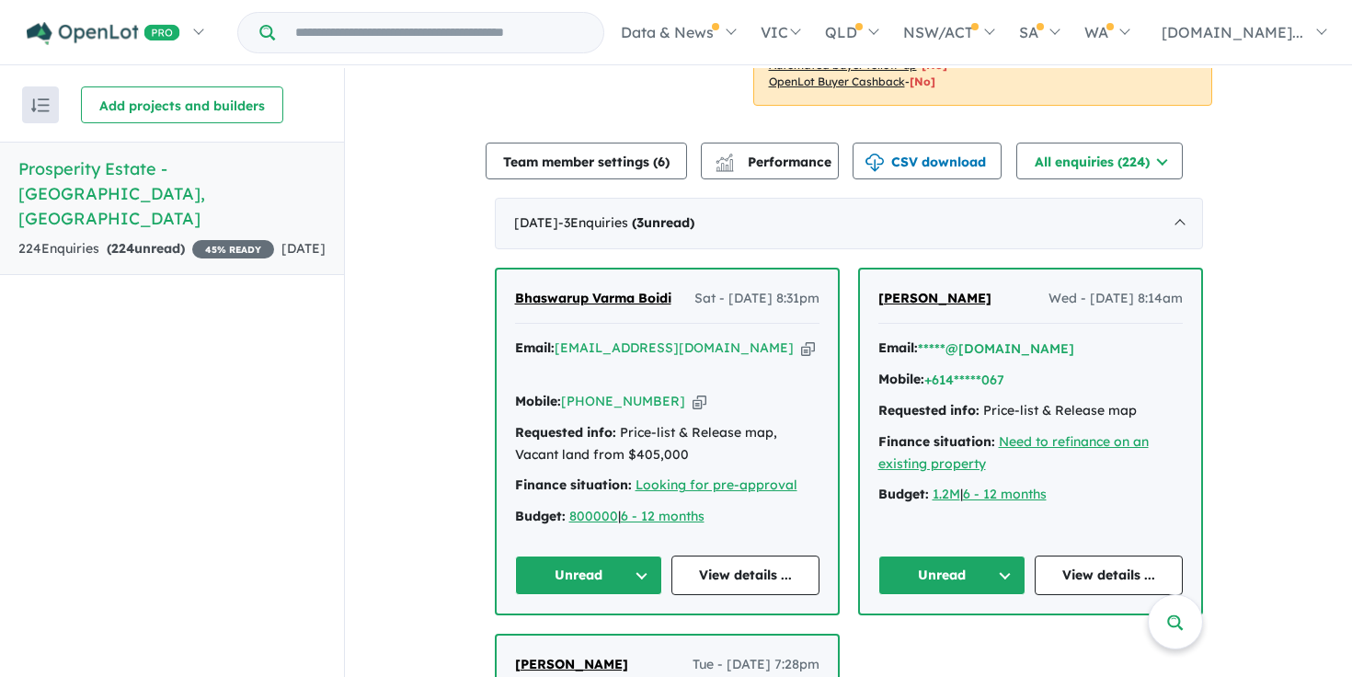 This screenshot has width=1352, height=677. Describe the element at coordinates (182, 105) in the screenshot. I see `button: Add projects and builders` at that location.